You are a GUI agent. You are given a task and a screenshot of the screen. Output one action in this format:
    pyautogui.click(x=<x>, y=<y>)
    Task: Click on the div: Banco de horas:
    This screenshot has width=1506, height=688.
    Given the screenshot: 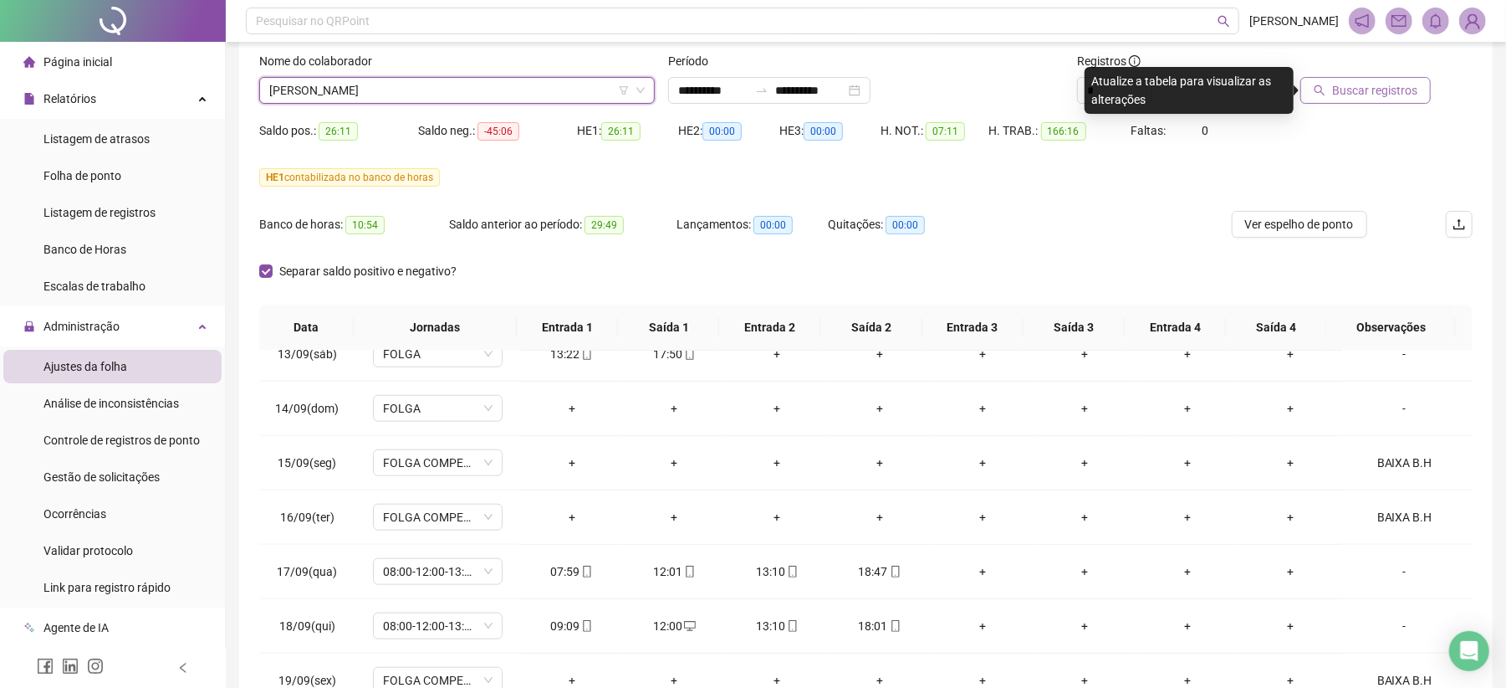 What is the action you would take?
    pyautogui.click(x=354, y=224)
    